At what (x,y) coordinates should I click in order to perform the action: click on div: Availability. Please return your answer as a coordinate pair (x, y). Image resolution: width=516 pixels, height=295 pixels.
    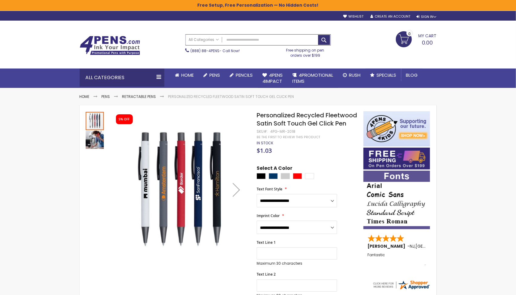
    Looking at the image, I should click on (265, 143).